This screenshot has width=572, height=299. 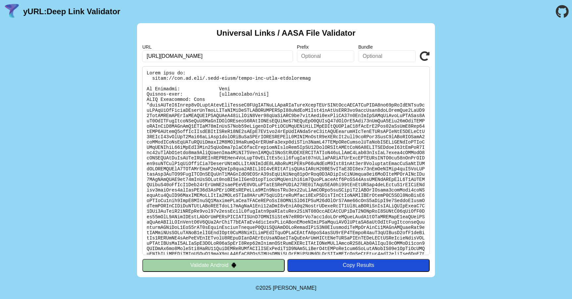 What do you see at coordinates (72, 12) in the screenshot?
I see `a: yURL:Deep Link Validator` at bounding box center [72, 12].